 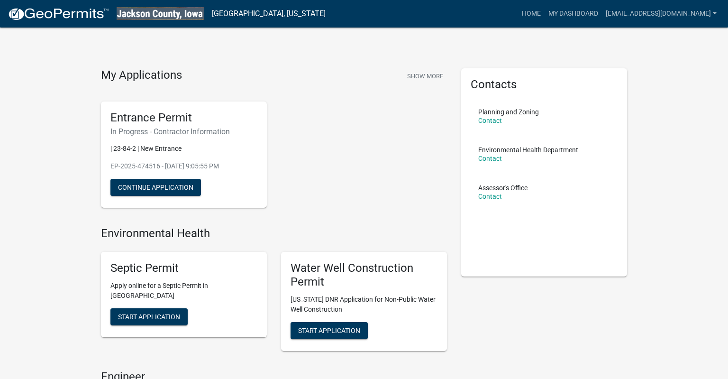 I want to click on button: Show More, so click(x=425, y=76).